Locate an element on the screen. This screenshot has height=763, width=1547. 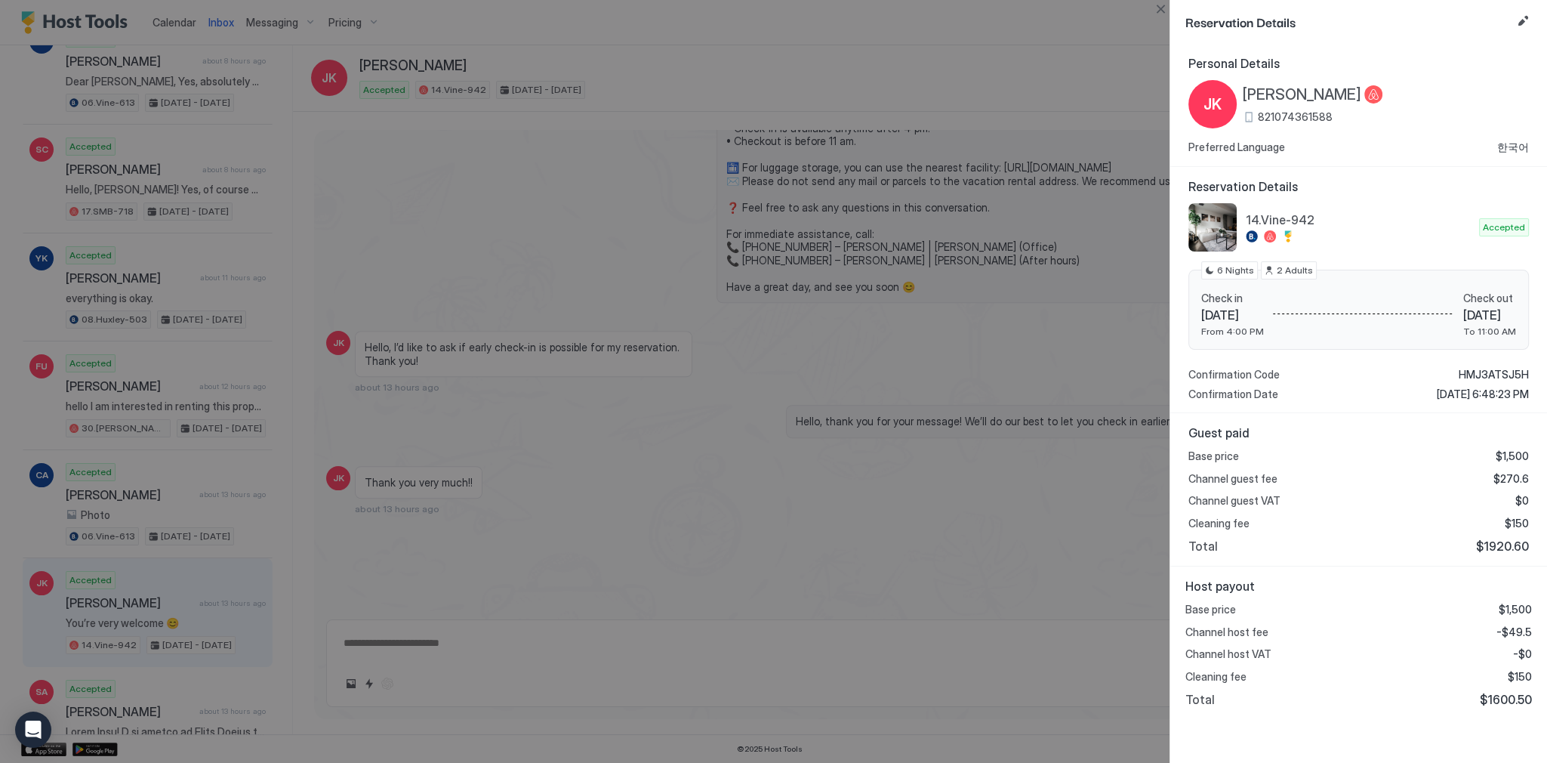
span: Channel host fee is located at coordinates (1227, 632).